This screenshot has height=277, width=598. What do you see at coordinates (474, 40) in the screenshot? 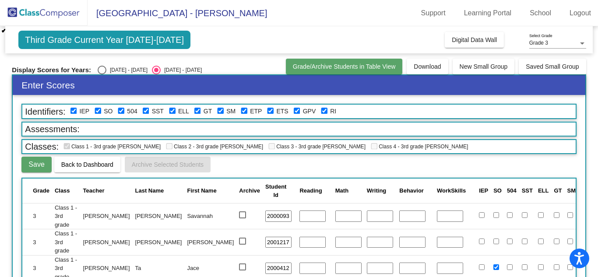
I see `button: Digital Data Wall` at bounding box center [474, 40].